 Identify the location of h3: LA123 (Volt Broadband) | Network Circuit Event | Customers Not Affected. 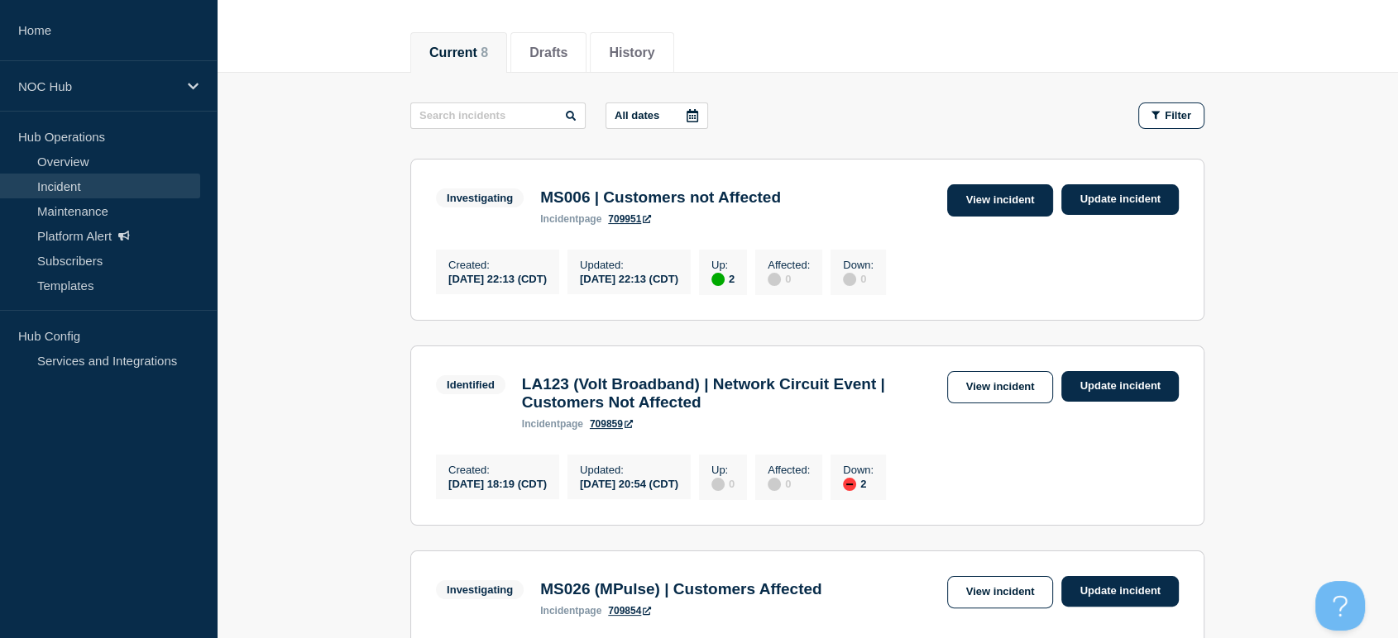
(730, 394).